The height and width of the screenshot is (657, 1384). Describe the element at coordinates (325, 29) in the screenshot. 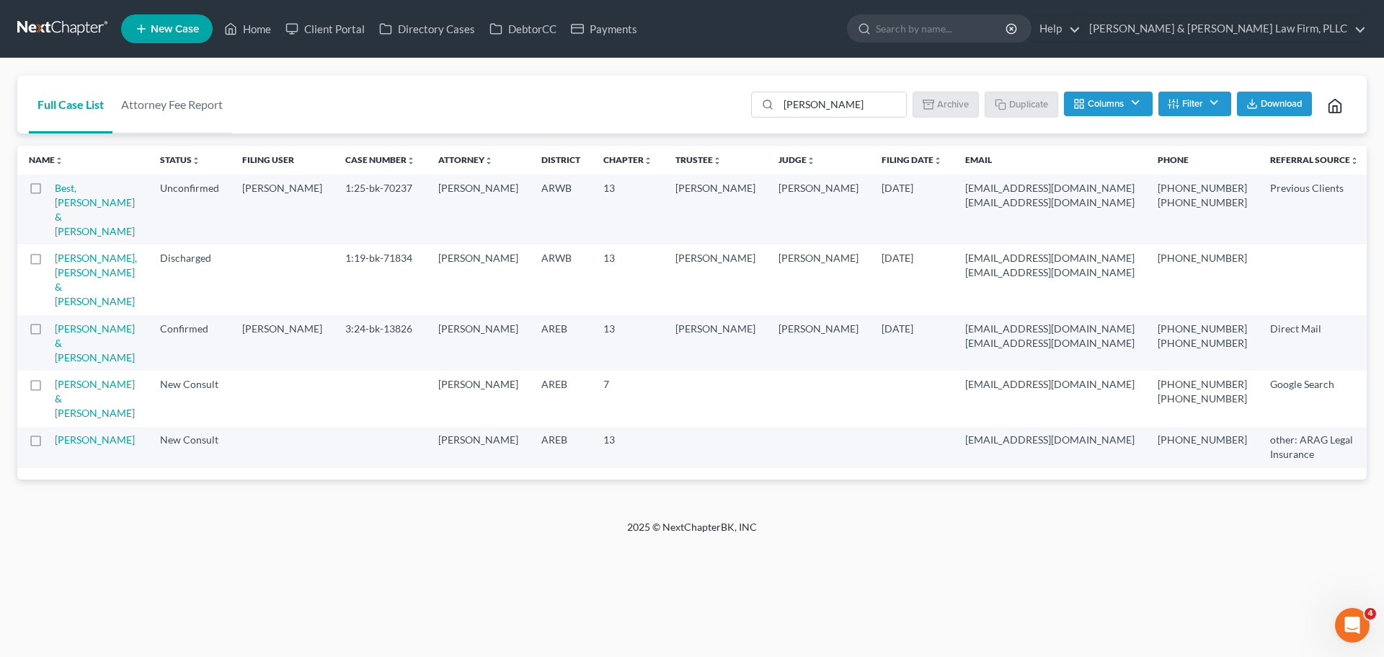

I see `a: Client Portal` at that location.